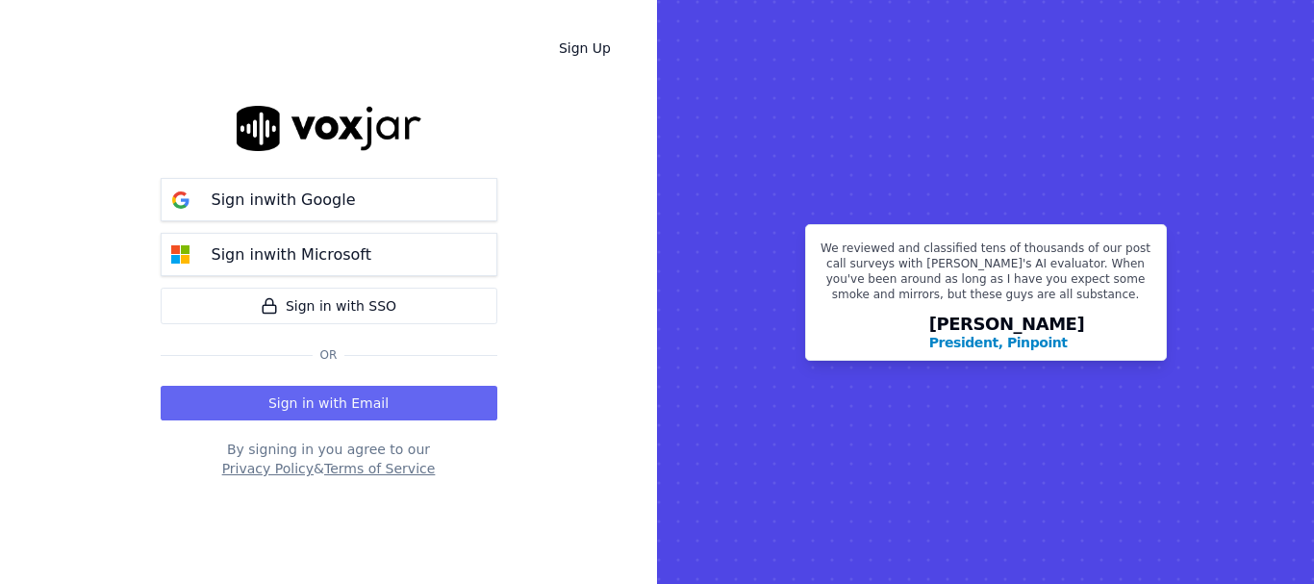  What do you see at coordinates (329, 199) in the screenshot?
I see `button: Sign inwith Google` at bounding box center [329, 199].